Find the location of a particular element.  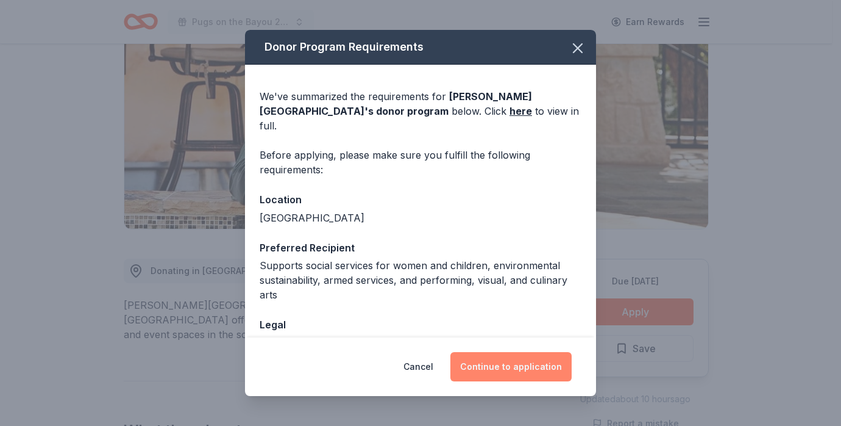

div: Before applying, please make sure you fulfill the following requirements: is located at coordinates (421, 162).